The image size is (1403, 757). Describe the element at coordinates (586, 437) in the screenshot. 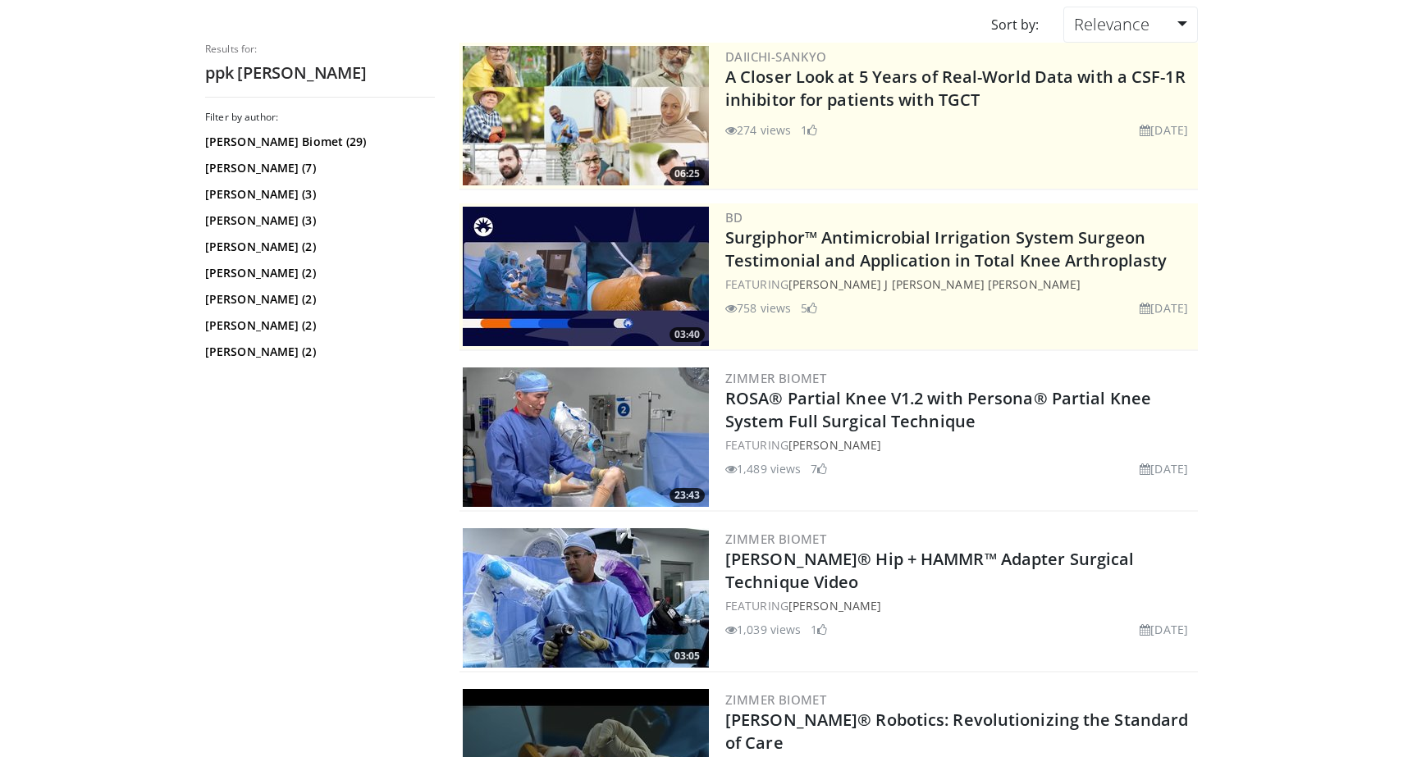

I see `img: 99b1778f-d2b2-419a-8659-7269f4b428ba.300x170_q85_crop-smart_upscale.jpg` at that location.